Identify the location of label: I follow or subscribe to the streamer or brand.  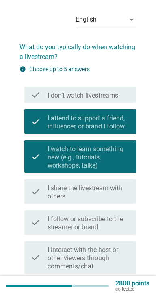
(89, 223).